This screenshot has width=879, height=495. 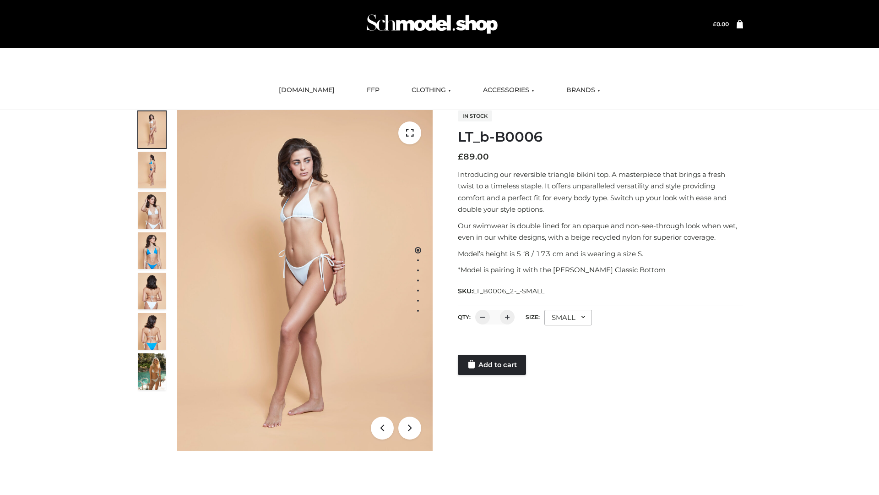 I want to click on a: BRANDS, so click(x=583, y=90).